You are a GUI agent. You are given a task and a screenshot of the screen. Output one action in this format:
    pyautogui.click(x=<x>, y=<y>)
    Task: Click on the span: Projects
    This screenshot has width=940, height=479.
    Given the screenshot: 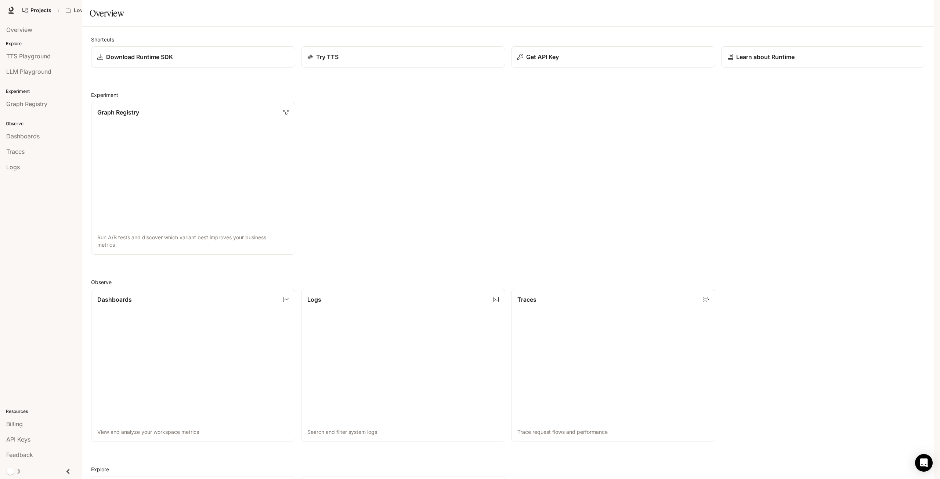 What is the action you would take?
    pyautogui.click(x=41, y=10)
    